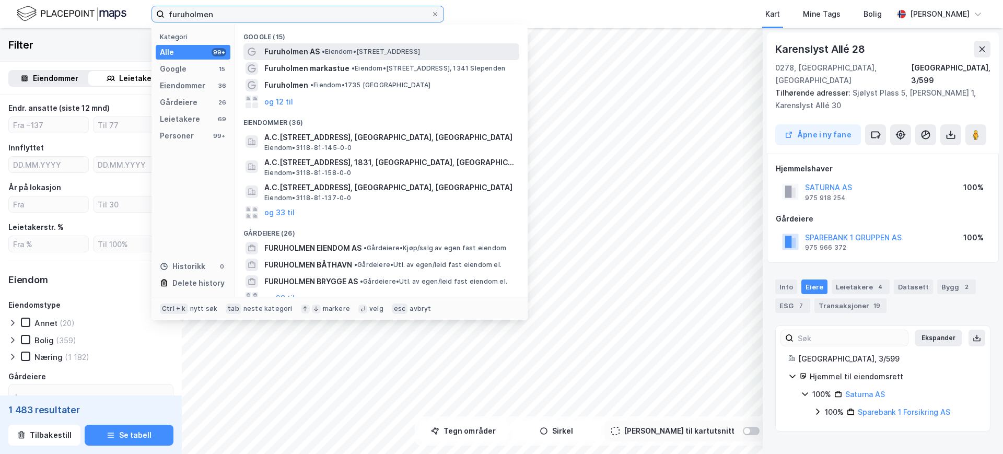 The height and width of the screenshot is (454, 1003). Describe the element at coordinates (49, 244) in the screenshot. I see `input: Fra %` at that location.